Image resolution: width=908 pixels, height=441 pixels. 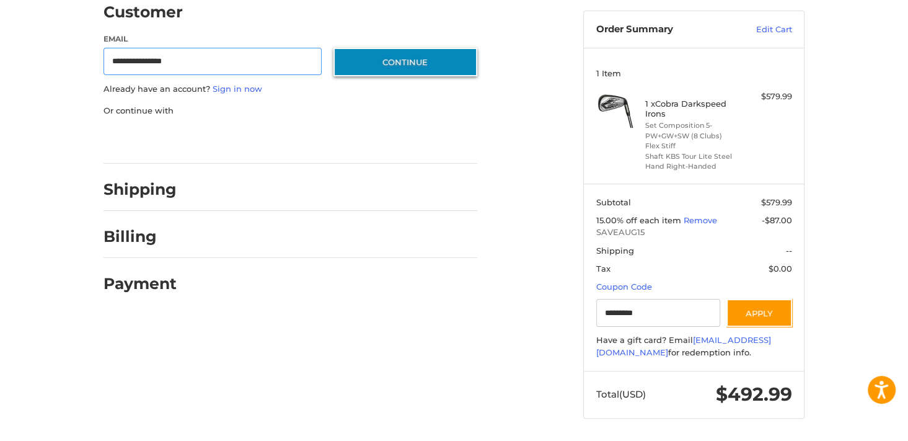 What do you see at coordinates (692, 130) in the screenshot?
I see `li: Set Composition 5-PW+GW+SW (8 Clubs)` at bounding box center [692, 130].